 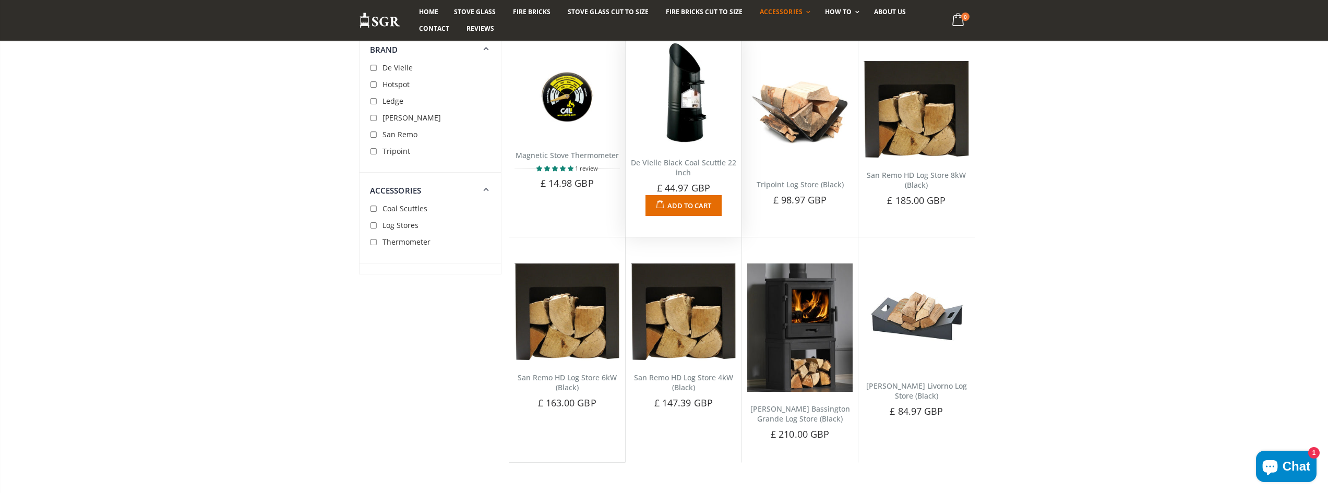 What do you see at coordinates (567, 403) in the screenshot?
I see `span: £ 163.00 GBP` at bounding box center [567, 403].